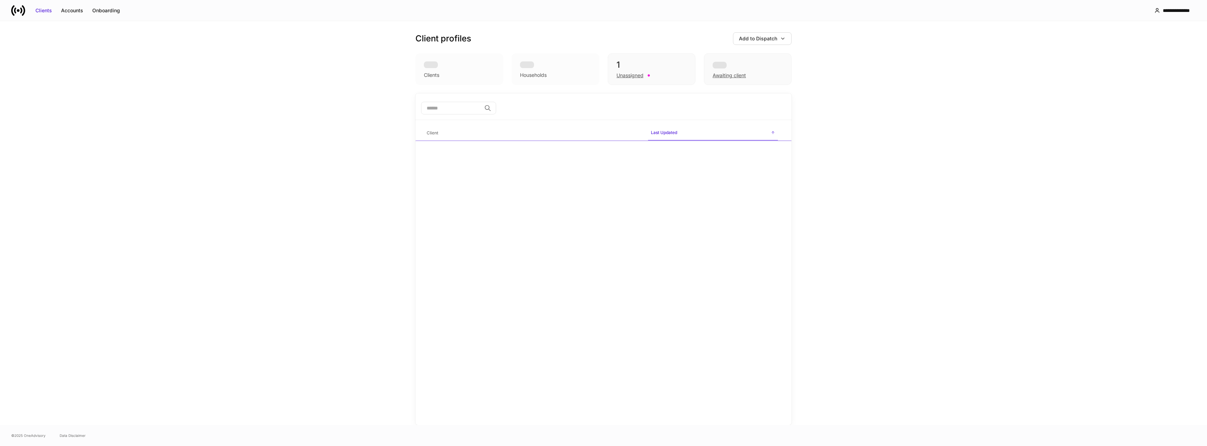 This screenshot has width=1207, height=446. Describe the element at coordinates (28, 436) in the screenshot. I see `span: © 2025 OneAdvisory` at that location.